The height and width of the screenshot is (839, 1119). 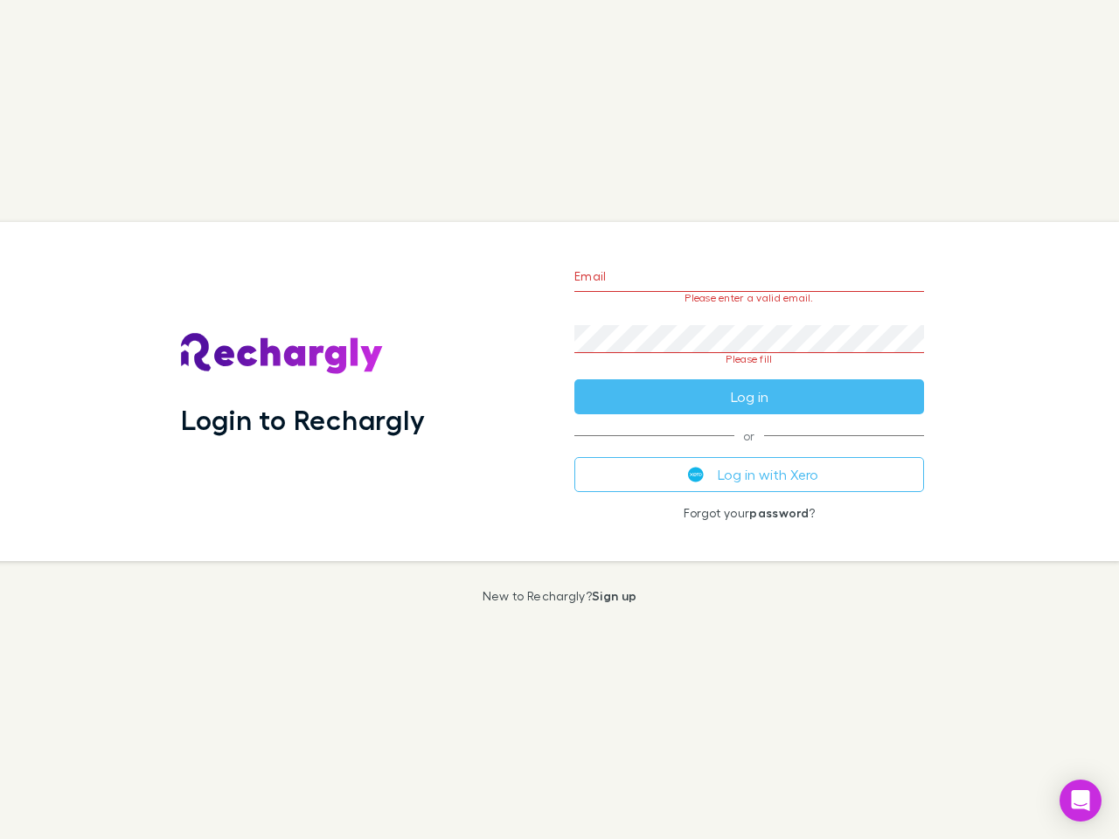 What do you see at coordinates (302, 420) in the screenshot?
I see `h1: Login to Rechargly` at bounding box center [302, 420].